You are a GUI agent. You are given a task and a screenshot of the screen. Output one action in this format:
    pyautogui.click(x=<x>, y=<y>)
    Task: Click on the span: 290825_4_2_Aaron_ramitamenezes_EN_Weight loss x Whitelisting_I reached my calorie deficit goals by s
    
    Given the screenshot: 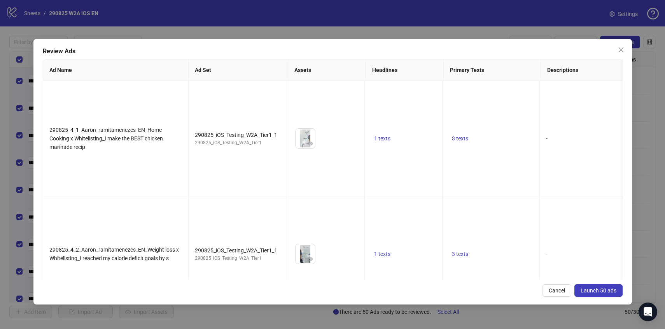 What is the action you would take?
    pyautogui.click(x=114, y=254)
    